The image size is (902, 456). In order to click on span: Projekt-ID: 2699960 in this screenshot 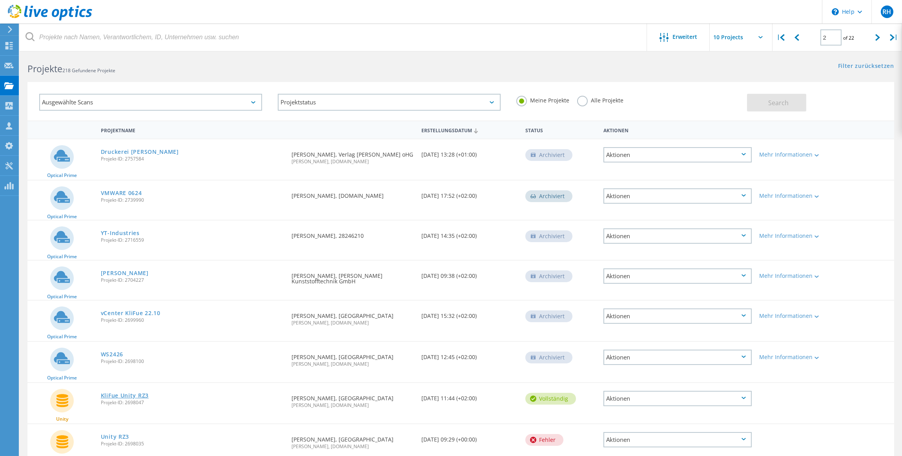, I will do `click(192, 320)`.